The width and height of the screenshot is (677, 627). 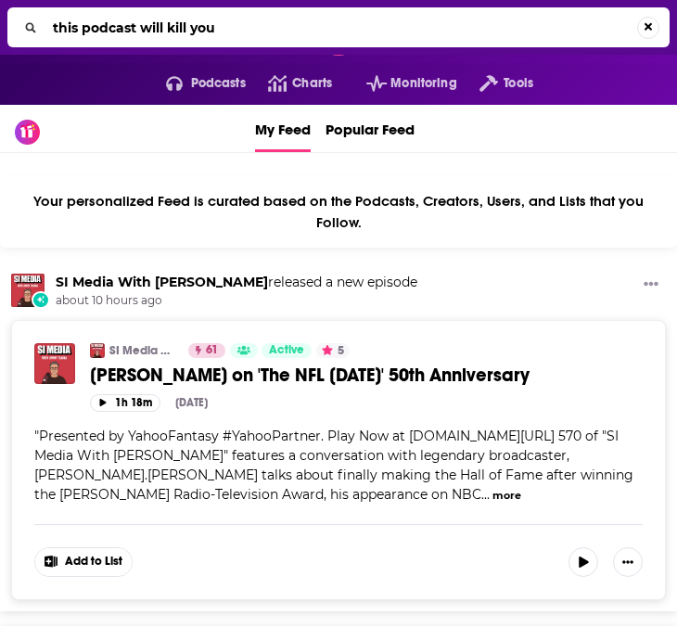 What do you see at coordinates (333, 351) in the screenshot?
I see `button: 5` at bounding box center [333, 351].